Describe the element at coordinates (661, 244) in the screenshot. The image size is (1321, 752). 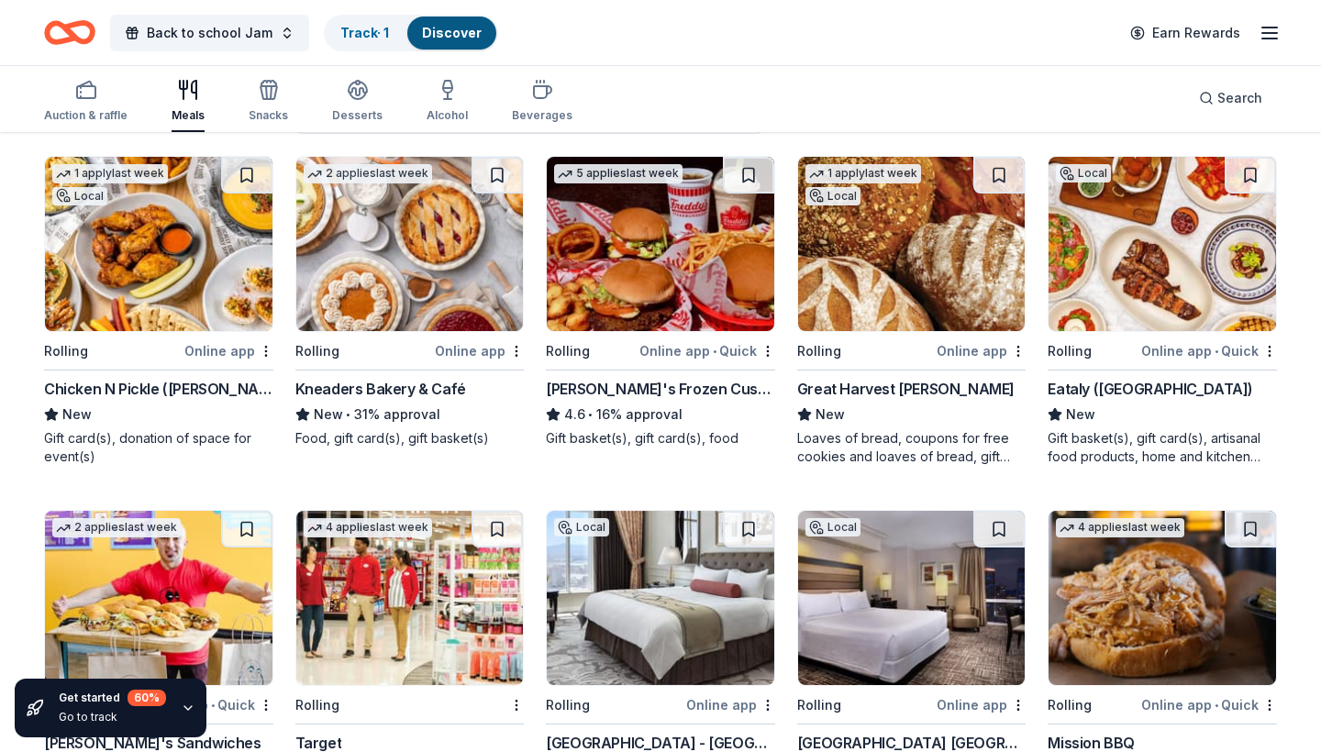
I see `img: Image for Freddy's Frozen Custard & Steakburgers` at that location.